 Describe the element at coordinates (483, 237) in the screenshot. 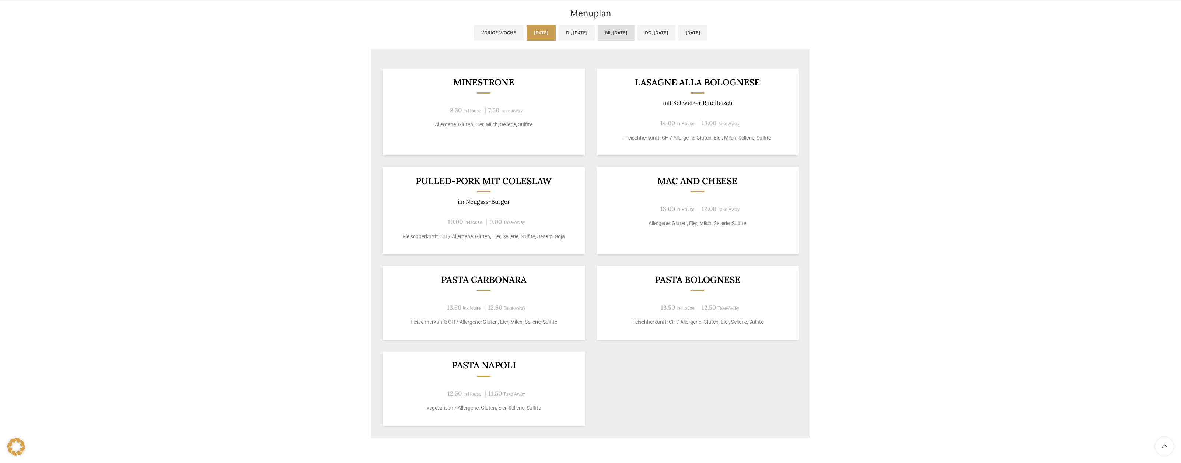

I see `p: Fleischherkunft: CH / Allergene: Gluten, Eier, Sellerie, Sulfite, Sesam, Soja` at that location.